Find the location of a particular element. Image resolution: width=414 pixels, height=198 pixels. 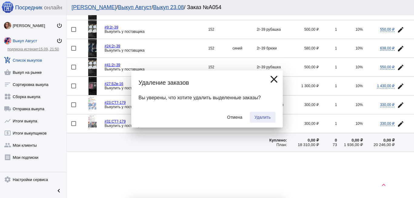

a: Выкуп 23.08 is located at coordinates (168, 7).